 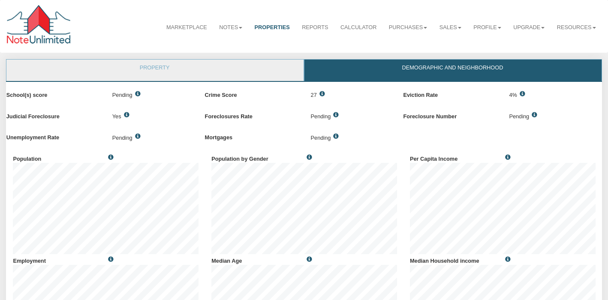 I want to click on label: Eviction Rate, so click(x=452, y=93).